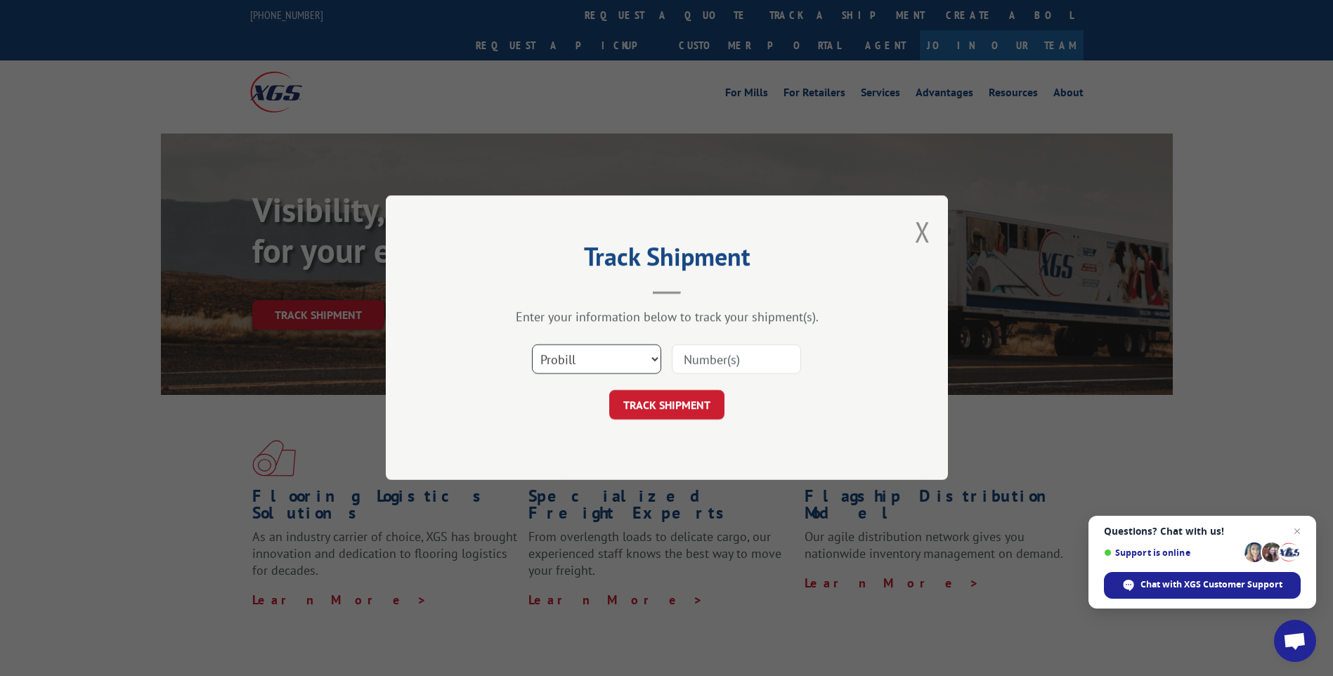 This screenshot has height=676, width=1333. What do you see at coordinates (1171, 552) in the screenshot?
I see `span: Support is online` at bounding box center [1171, 552].